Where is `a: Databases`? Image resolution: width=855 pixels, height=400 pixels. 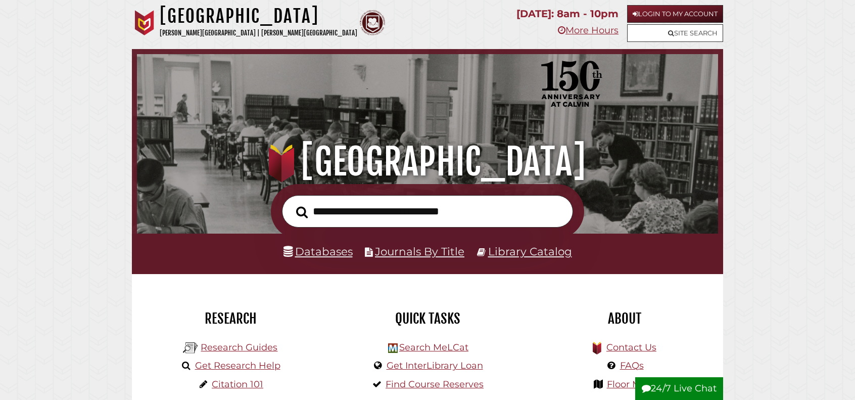 a: Databases is located at coordinates (318, 251).